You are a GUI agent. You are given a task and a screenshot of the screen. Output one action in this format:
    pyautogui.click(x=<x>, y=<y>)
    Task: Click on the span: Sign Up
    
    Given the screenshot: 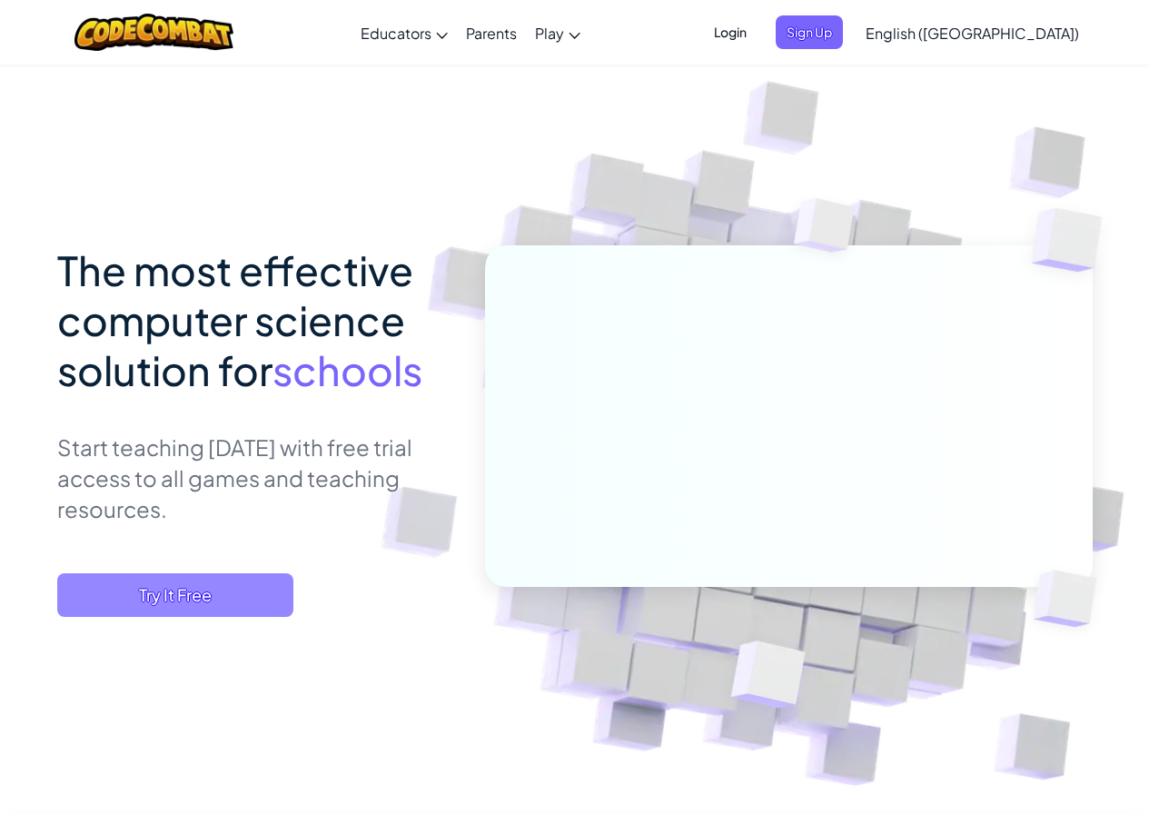 What is the action you would take?
    pyautogui.click(x=809, y=32)
    